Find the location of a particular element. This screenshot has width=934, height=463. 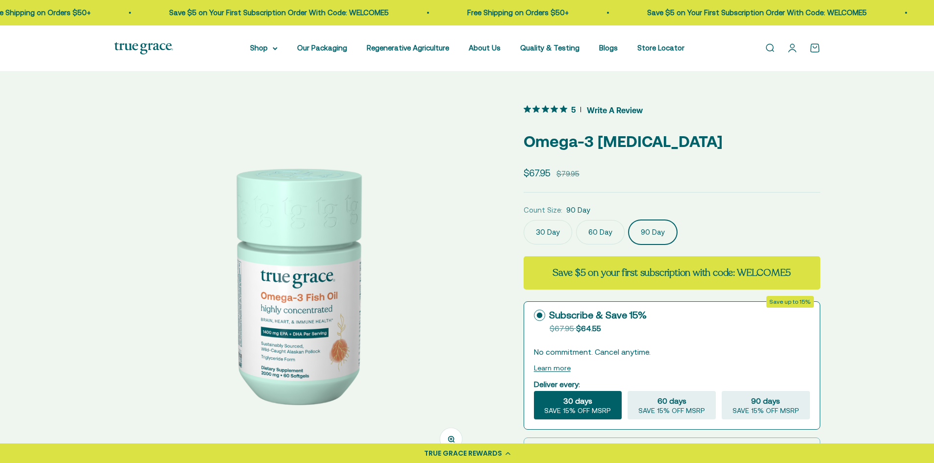

a: Blogs is located at coordinates (609, 48).